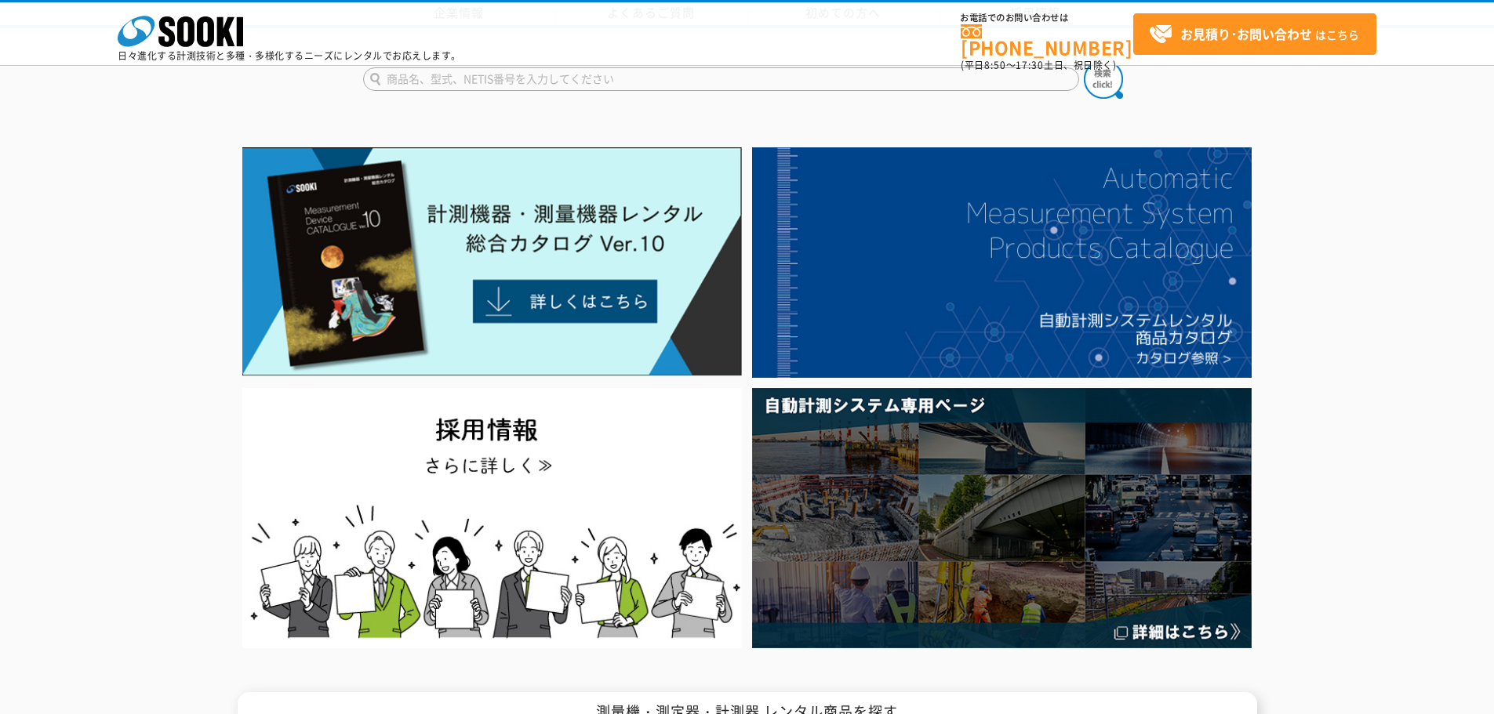 The image size is (1494, 714). I want to click on img: Catalog Ver10, so click(492, 262).